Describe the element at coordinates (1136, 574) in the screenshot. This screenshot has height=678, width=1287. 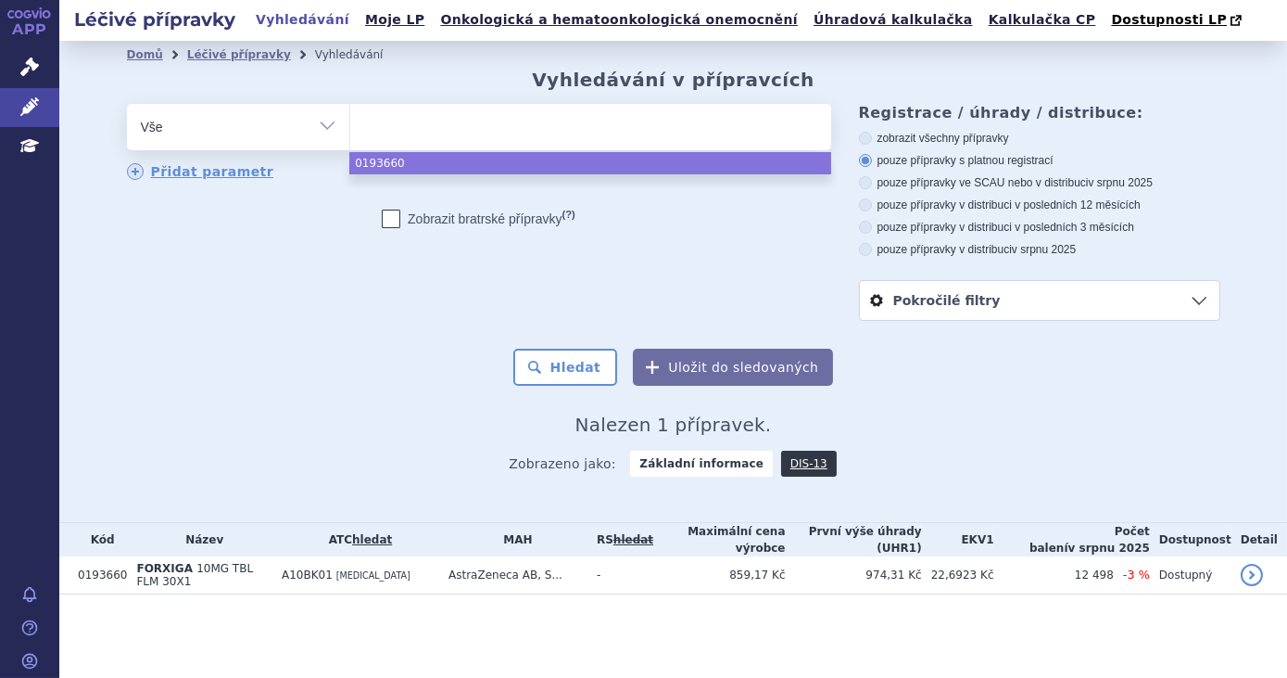
I see `span: -3 %` at that location.